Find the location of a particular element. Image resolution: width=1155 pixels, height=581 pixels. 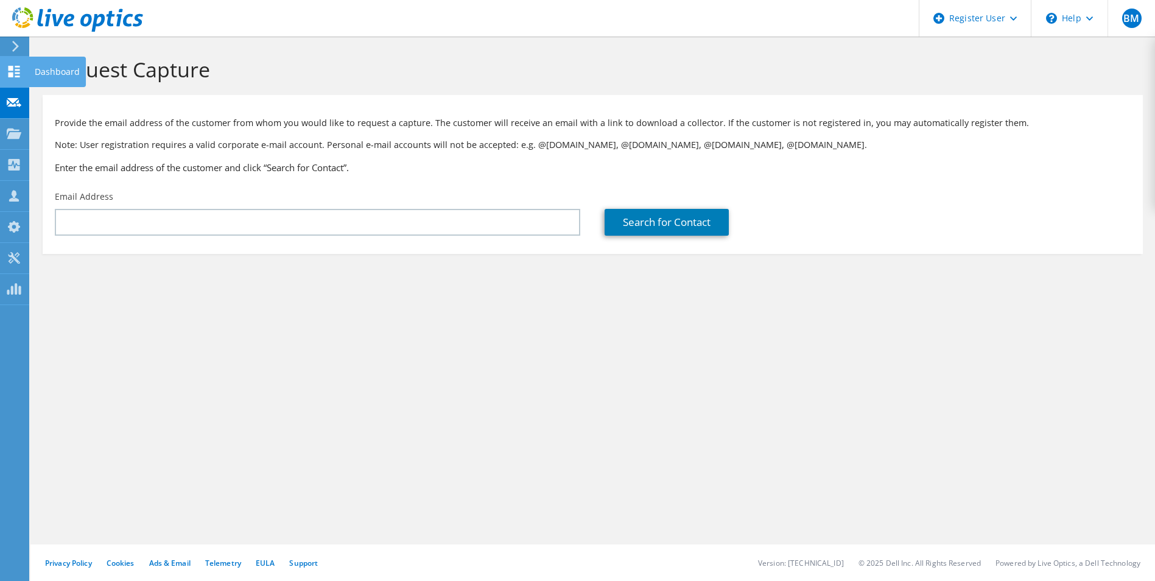

li: Powered by Live Optics, a Dell Technology is located at coordinates (1068, 562).